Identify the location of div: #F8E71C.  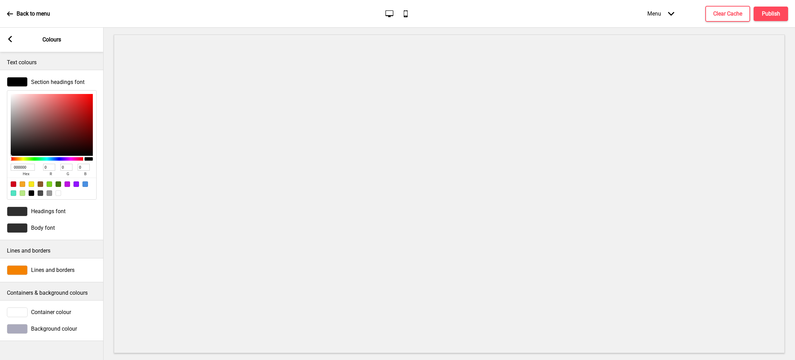
(31, 184).